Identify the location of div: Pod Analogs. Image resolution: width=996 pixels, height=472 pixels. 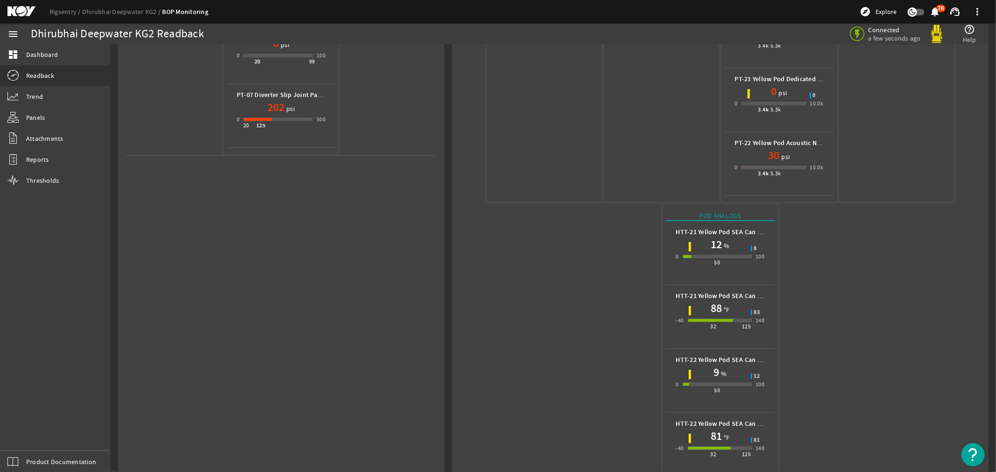
(720, 216).